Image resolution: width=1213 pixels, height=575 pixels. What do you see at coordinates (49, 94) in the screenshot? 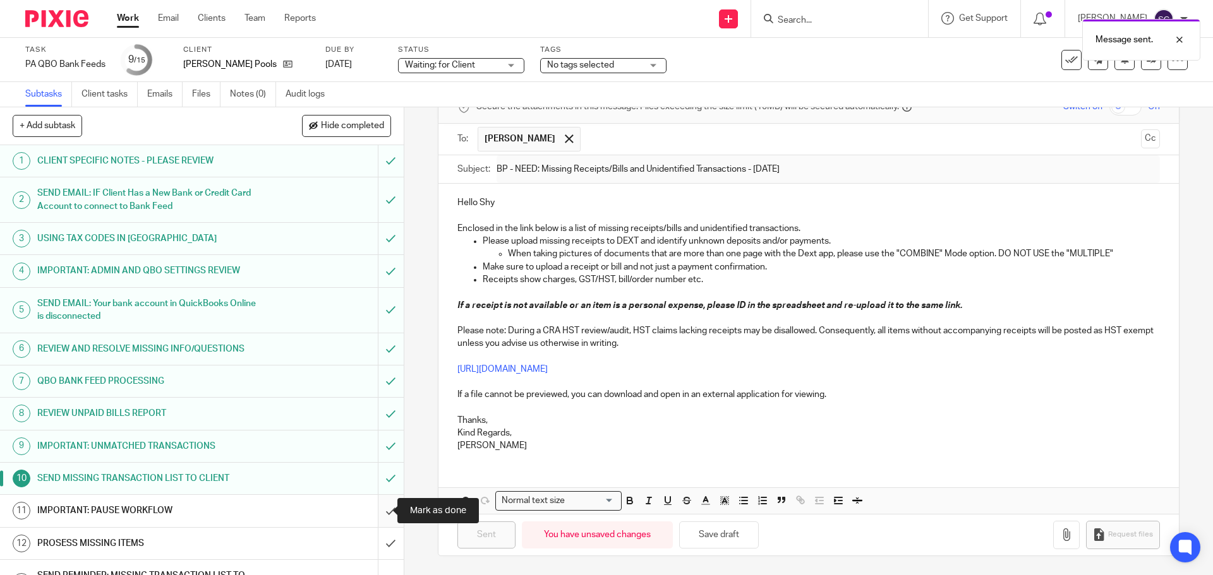
I see `a: Subtasks` at bounding box center [49, 94].